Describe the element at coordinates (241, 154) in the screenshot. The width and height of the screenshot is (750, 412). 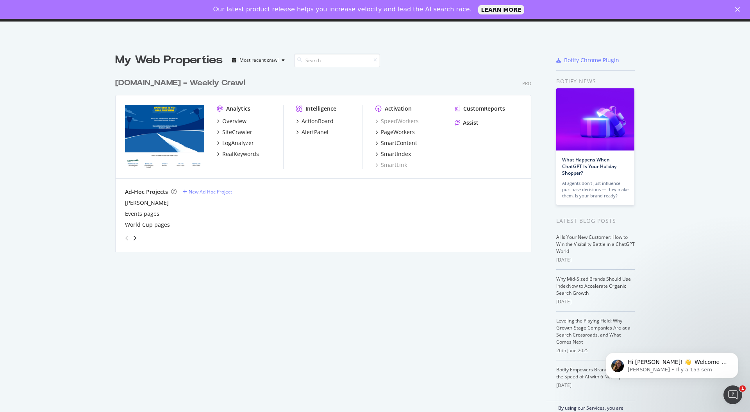
I see `div: RealKeywords` at that location.